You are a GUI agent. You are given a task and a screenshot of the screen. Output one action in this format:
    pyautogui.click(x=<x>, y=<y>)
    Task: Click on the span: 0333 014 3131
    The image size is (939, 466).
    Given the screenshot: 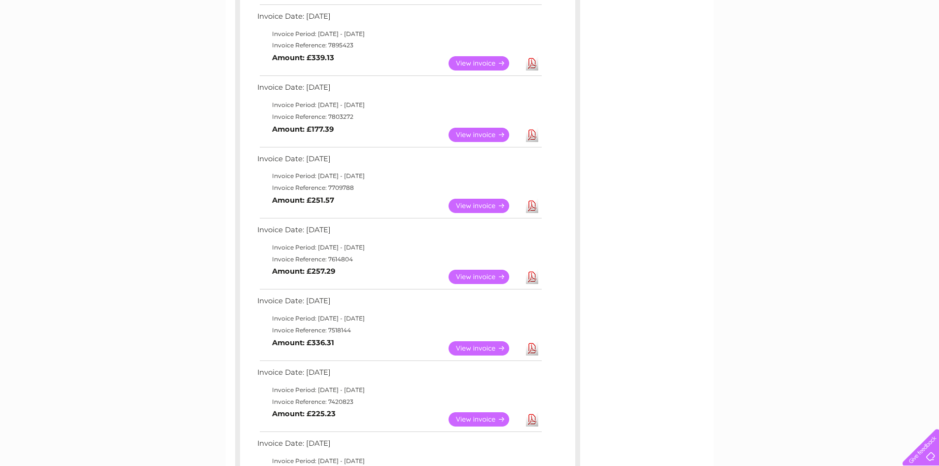 What is the action you would take?
    pyautogui.click(x=787, y=11)
    